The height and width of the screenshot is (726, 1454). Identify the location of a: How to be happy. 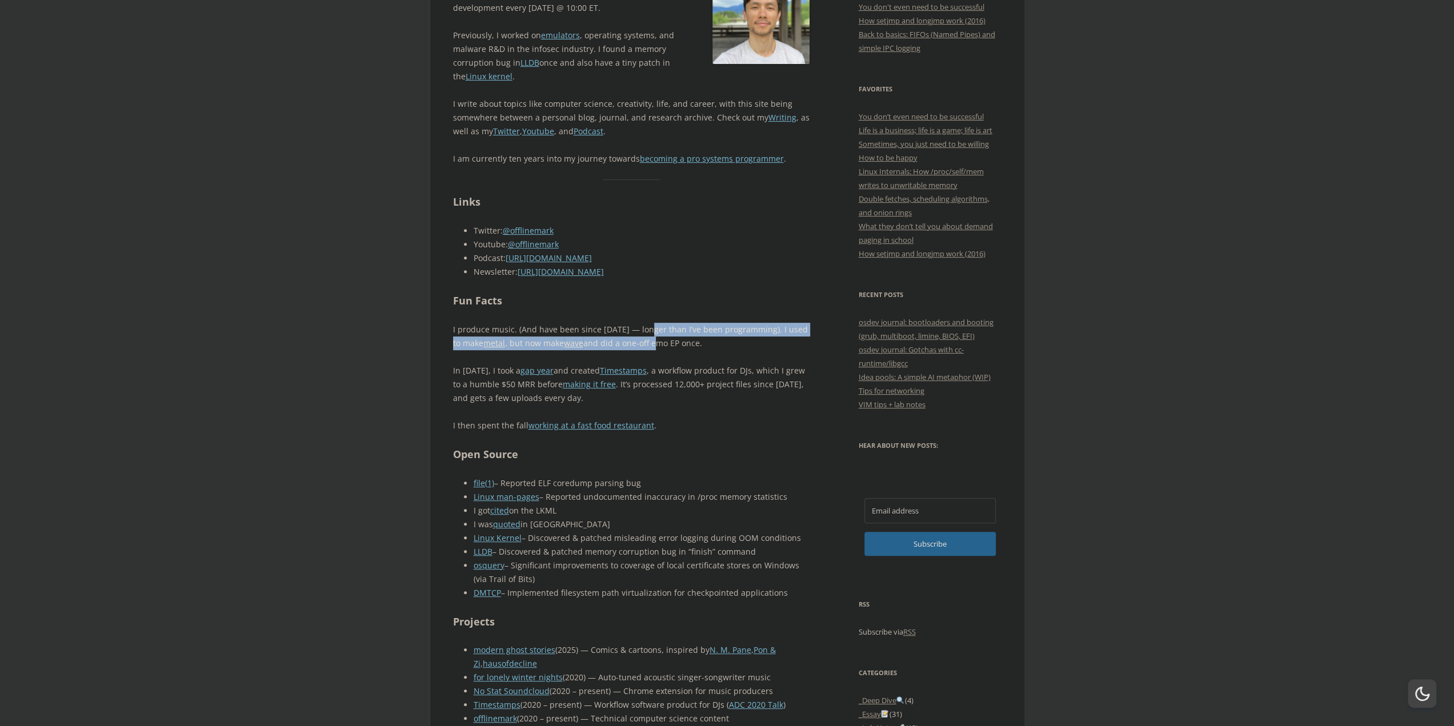
(888, 158).